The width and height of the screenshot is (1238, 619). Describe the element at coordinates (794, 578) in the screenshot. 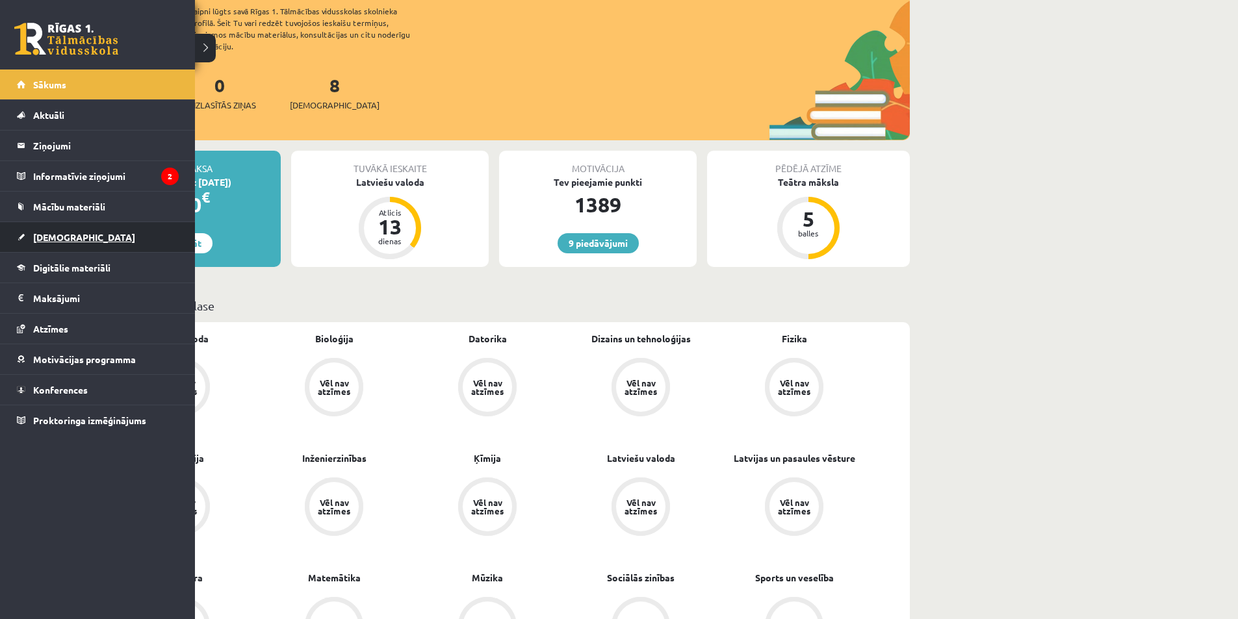

I see `a: Sports un veselība` at that location.